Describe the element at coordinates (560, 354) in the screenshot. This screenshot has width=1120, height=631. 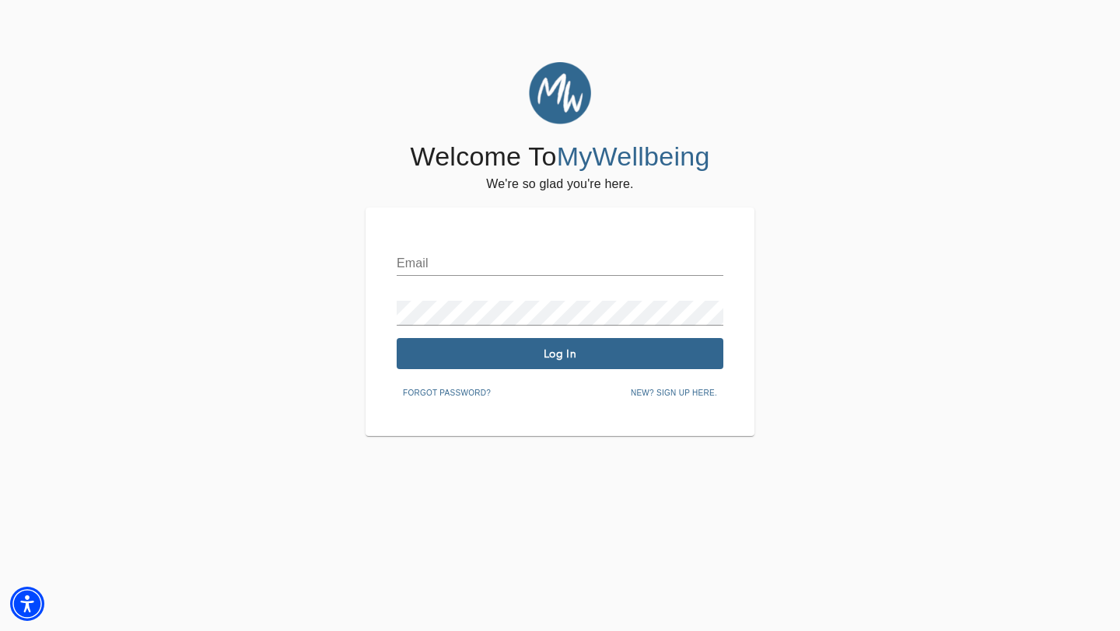
I see `span: Log In` at that location.